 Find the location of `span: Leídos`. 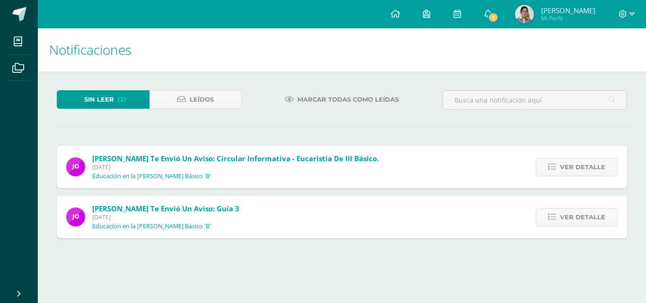

span: Leídos is located at coordinates (202, 99).